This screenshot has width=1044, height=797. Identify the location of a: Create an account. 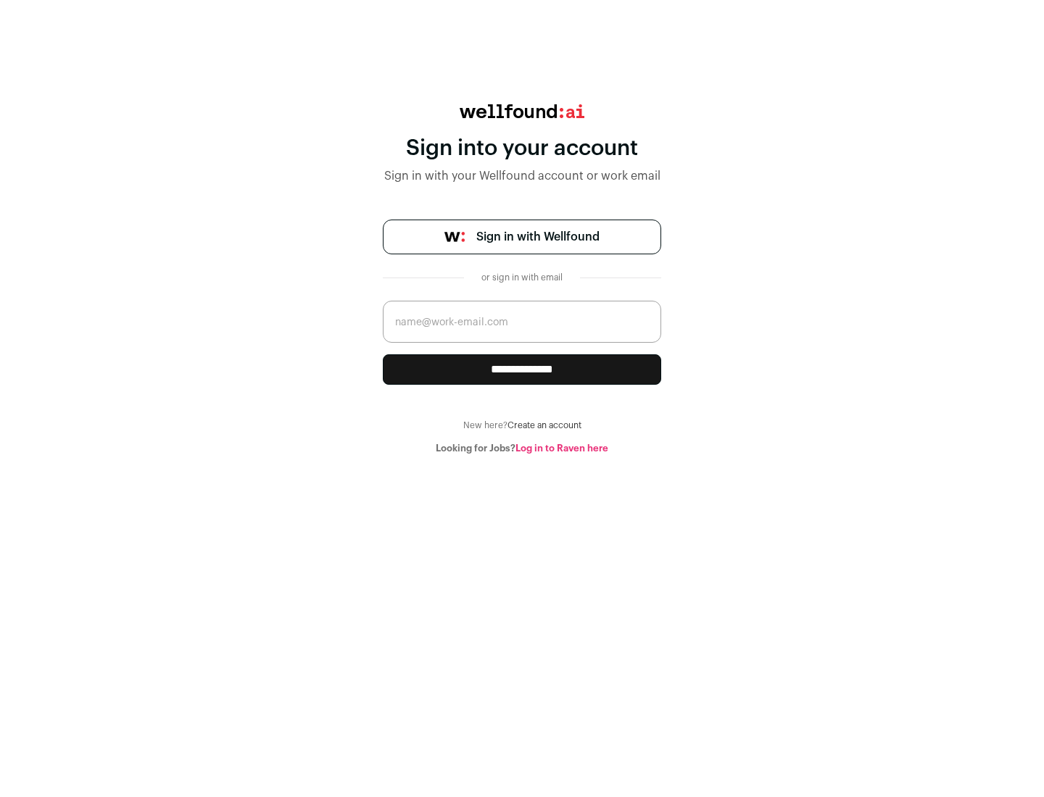
(544, 425).